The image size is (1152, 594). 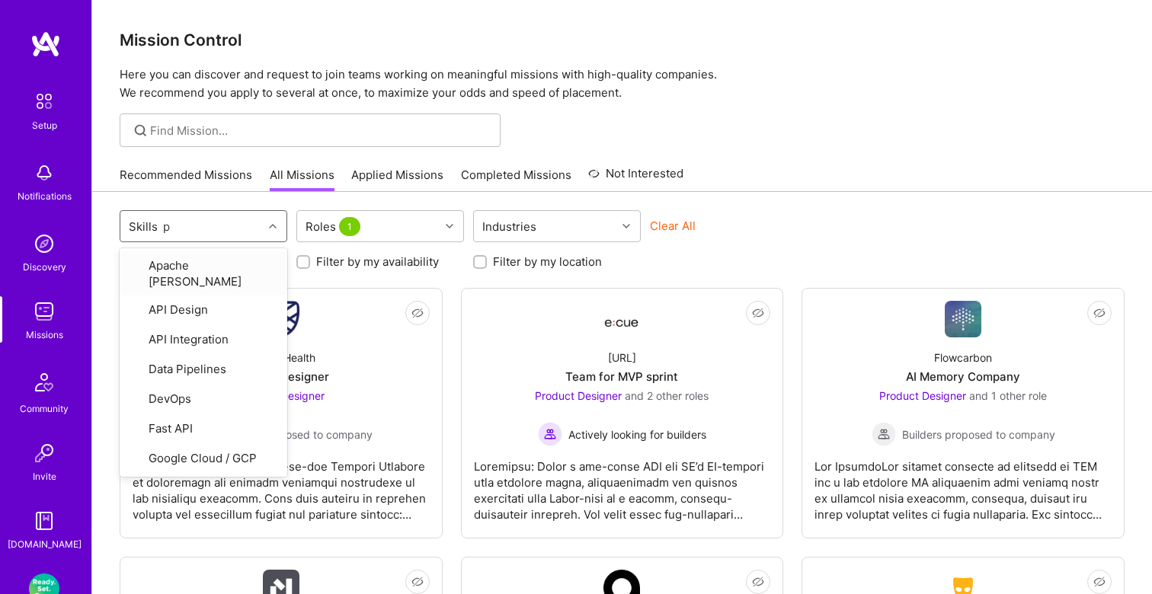 I want to click on div: Team for MVP sprint, so click(x=622, y=376).